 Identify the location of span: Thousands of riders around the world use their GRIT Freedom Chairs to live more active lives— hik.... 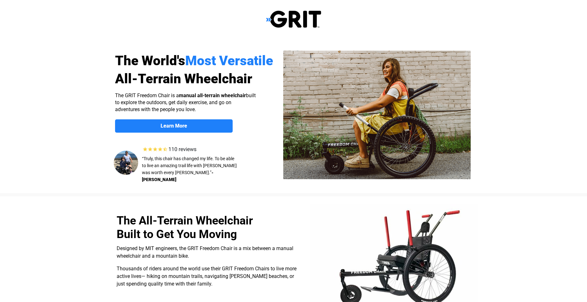
(206, 276).